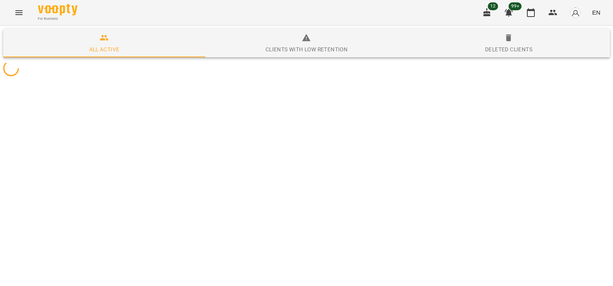 This screenshot has width=613, height=286. Describe the element at coordinates (596, 12) in the screenshot. I see `span: EN` at that location.